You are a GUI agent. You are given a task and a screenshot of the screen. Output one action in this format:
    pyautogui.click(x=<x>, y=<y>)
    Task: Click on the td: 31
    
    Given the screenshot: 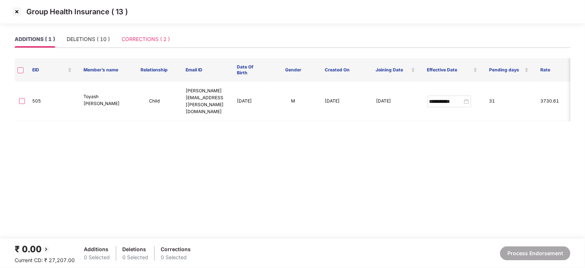 What is the action you would take?
    pyautogui.click(x=509, y=101)
    